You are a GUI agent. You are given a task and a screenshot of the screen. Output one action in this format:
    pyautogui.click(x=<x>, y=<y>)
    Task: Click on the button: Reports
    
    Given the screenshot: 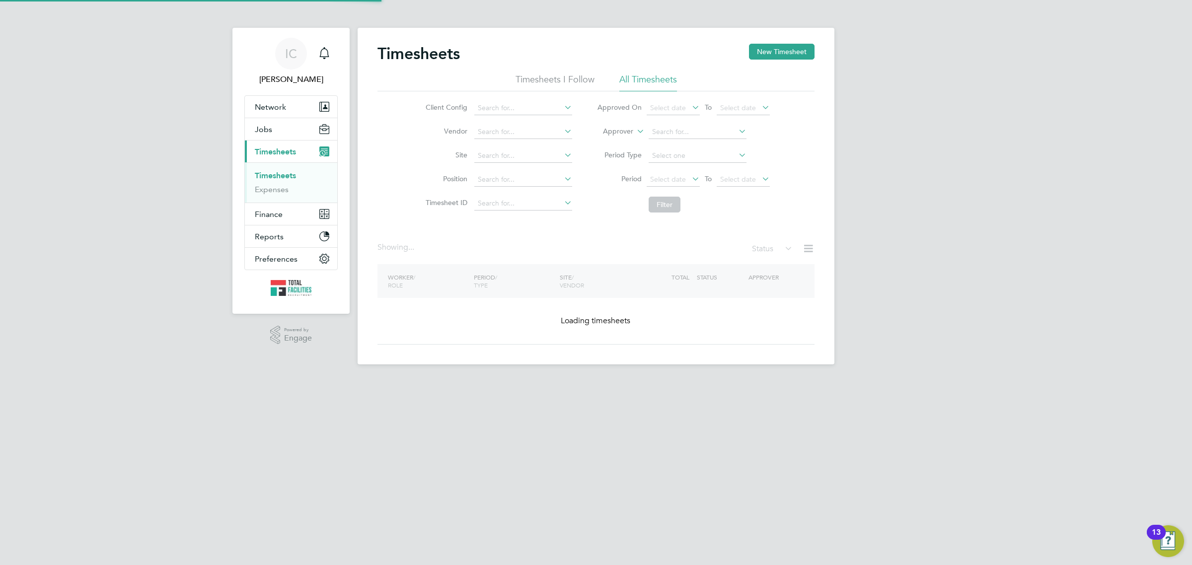 What is the action you would take?
    pyautogui.click(x=291, y=236)
    